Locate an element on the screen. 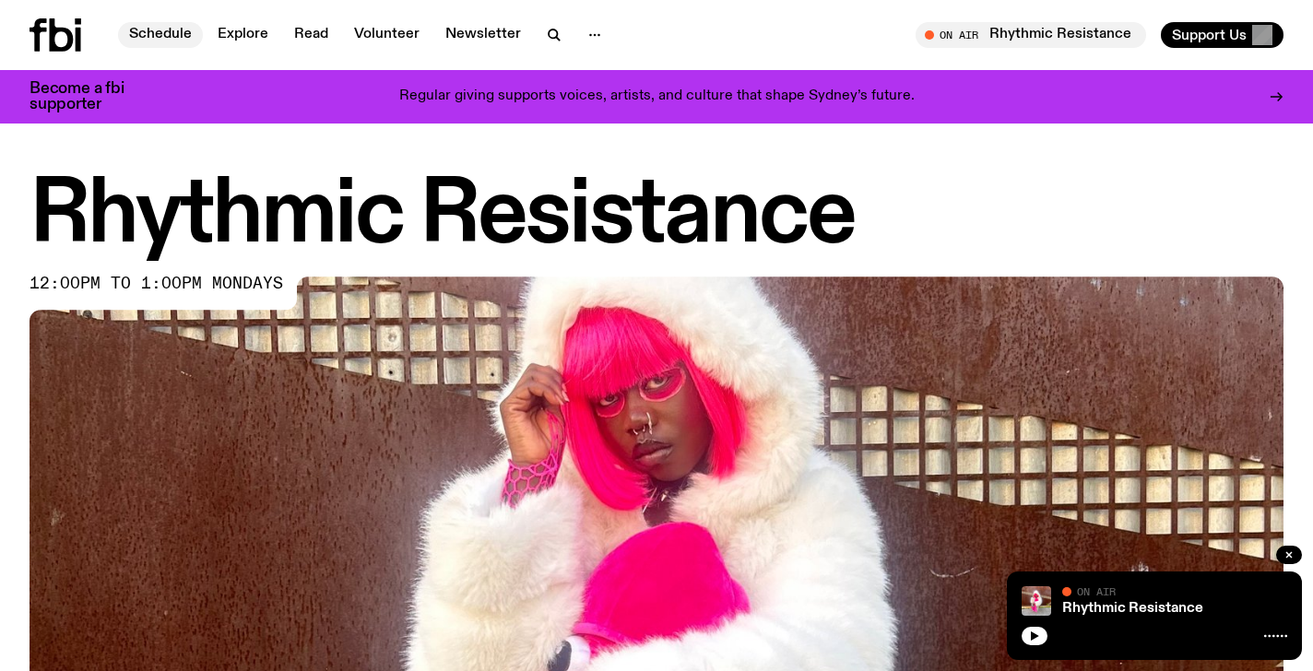 This screenshot has height=671, width=1313. a: Newsletter is located at coordinates (483, 35).